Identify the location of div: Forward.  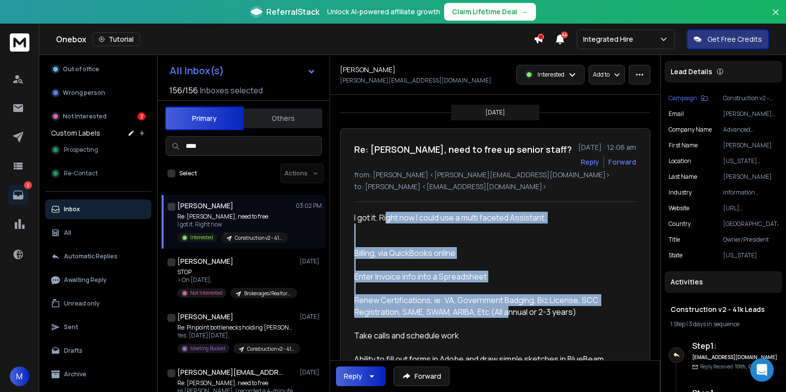
(622, 162).